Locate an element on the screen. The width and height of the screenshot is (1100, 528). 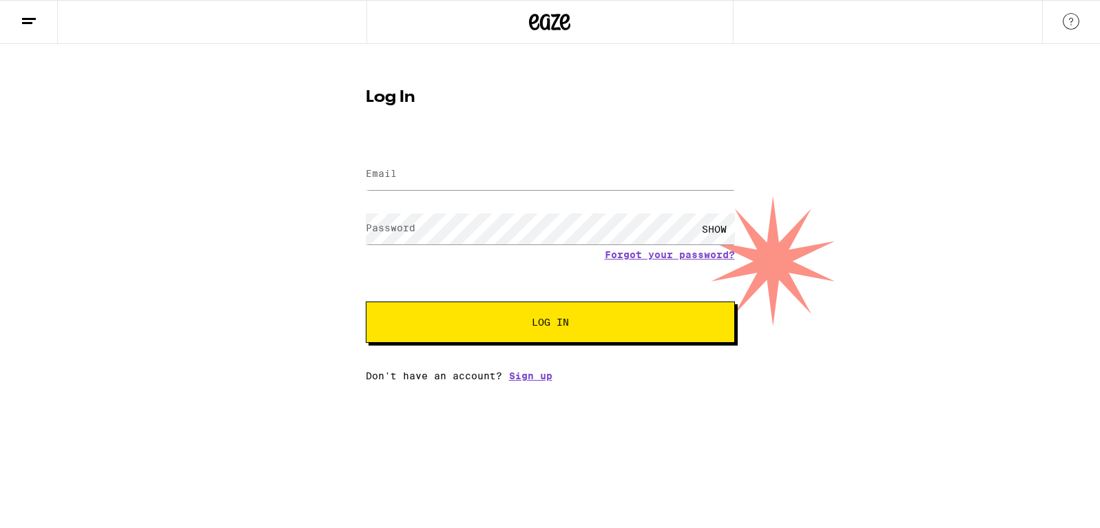
button: Log In is located at coordinates (550, 322).